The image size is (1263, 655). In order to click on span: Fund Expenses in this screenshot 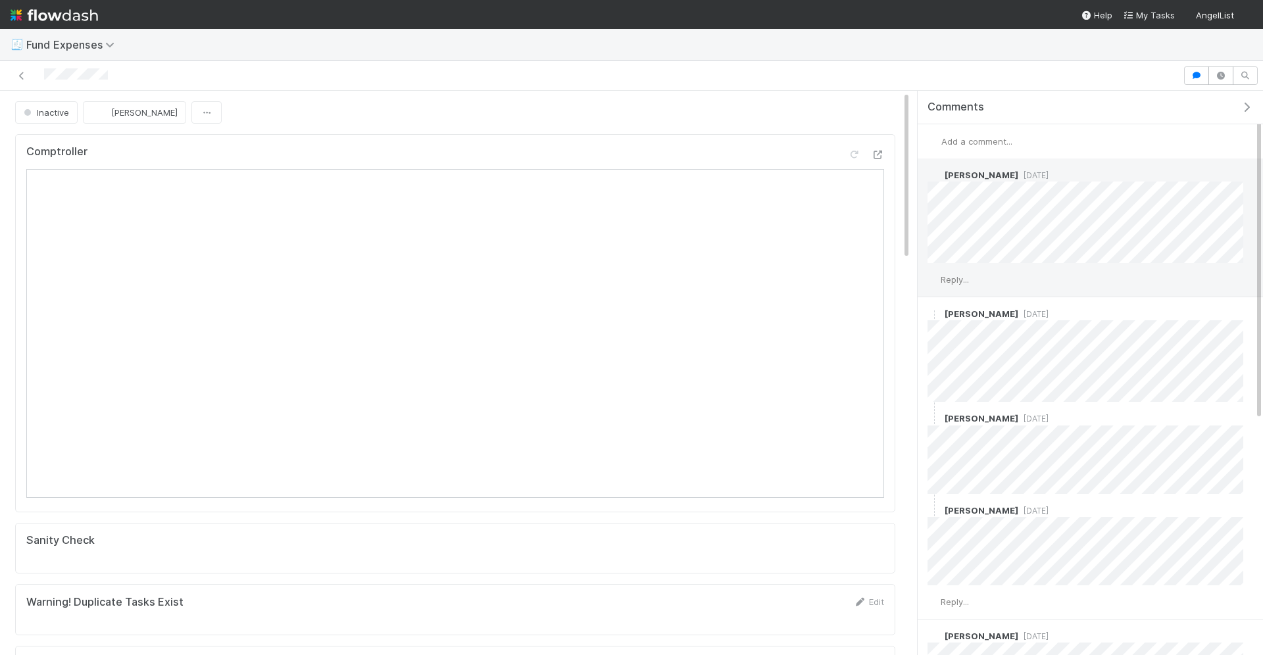, I will do `click(74, 45)`.